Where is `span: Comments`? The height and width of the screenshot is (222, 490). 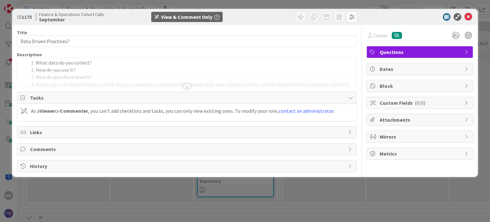 span: Comments is located at coordinates (187, 149).